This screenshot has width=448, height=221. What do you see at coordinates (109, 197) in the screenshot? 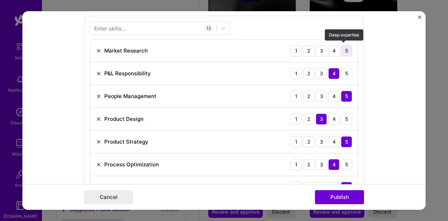
I see `button: Cancel` at bounding box center [109, 197].